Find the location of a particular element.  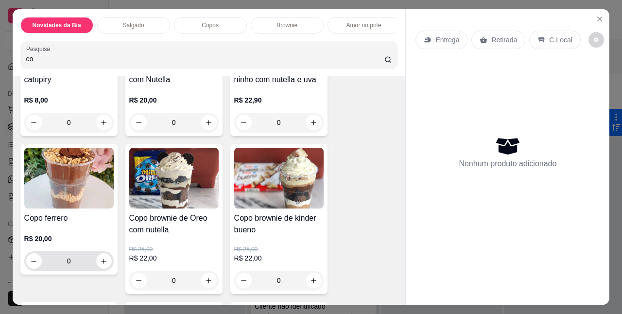

p: Brownie is located at coordinates (286, 25).